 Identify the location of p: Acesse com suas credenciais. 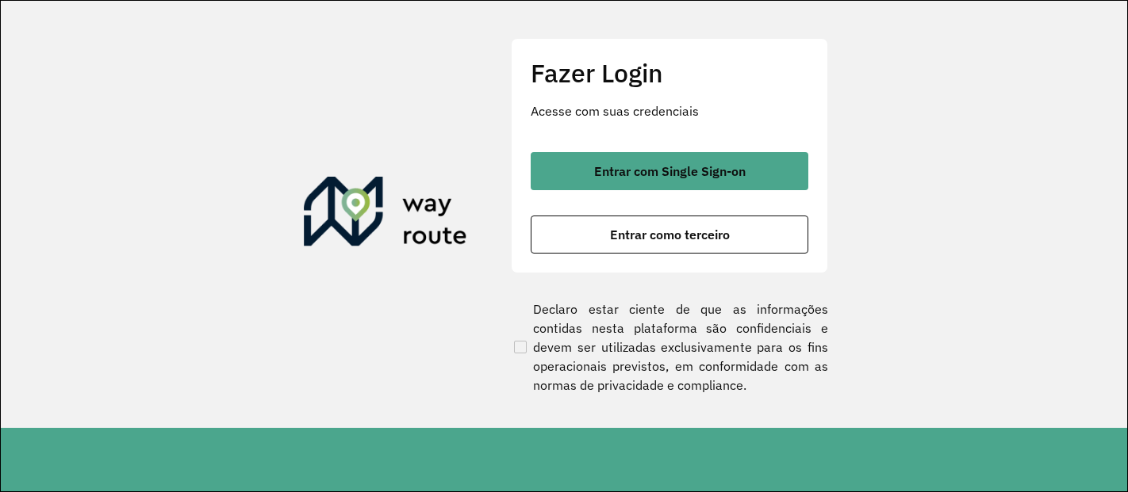
(669, 111).